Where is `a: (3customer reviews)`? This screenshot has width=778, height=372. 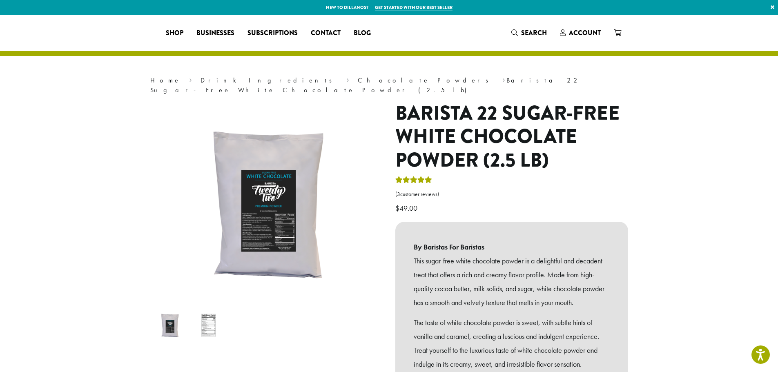 a: (3customer reviews) is located at coordinates (512, 194).